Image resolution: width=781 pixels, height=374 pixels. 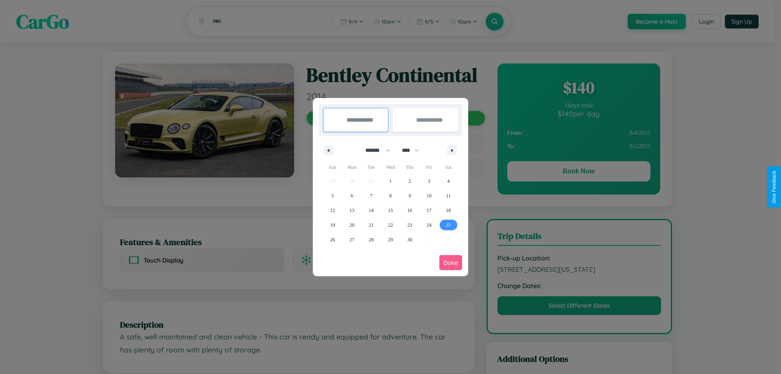 I want to click on span: 1, so click(x=390, y=181).